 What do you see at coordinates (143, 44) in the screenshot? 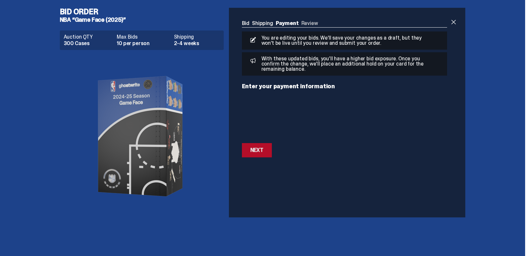
I see `dd: 10 per person` at bounding box center [143, 44].